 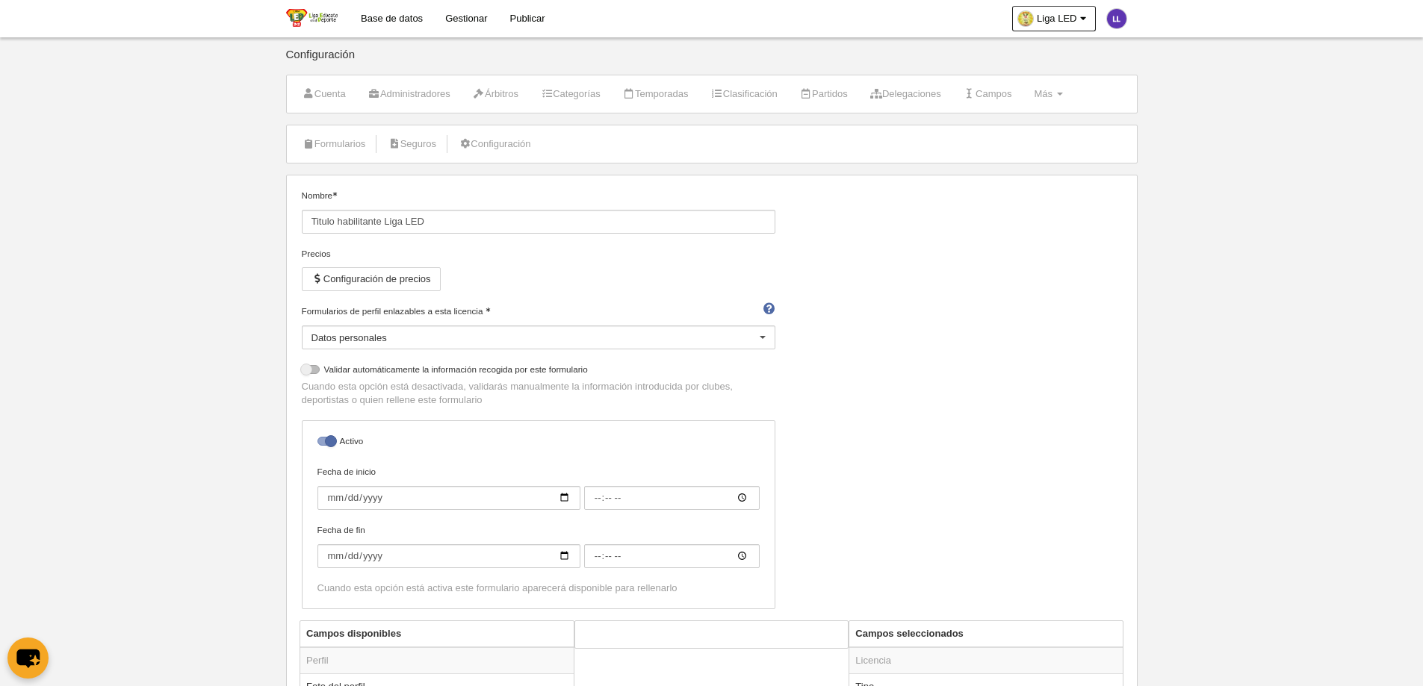 What do you see at coordinates (1048, 94) in the screenshot?
I see `a: Más` at bounding box center [1048, 94].